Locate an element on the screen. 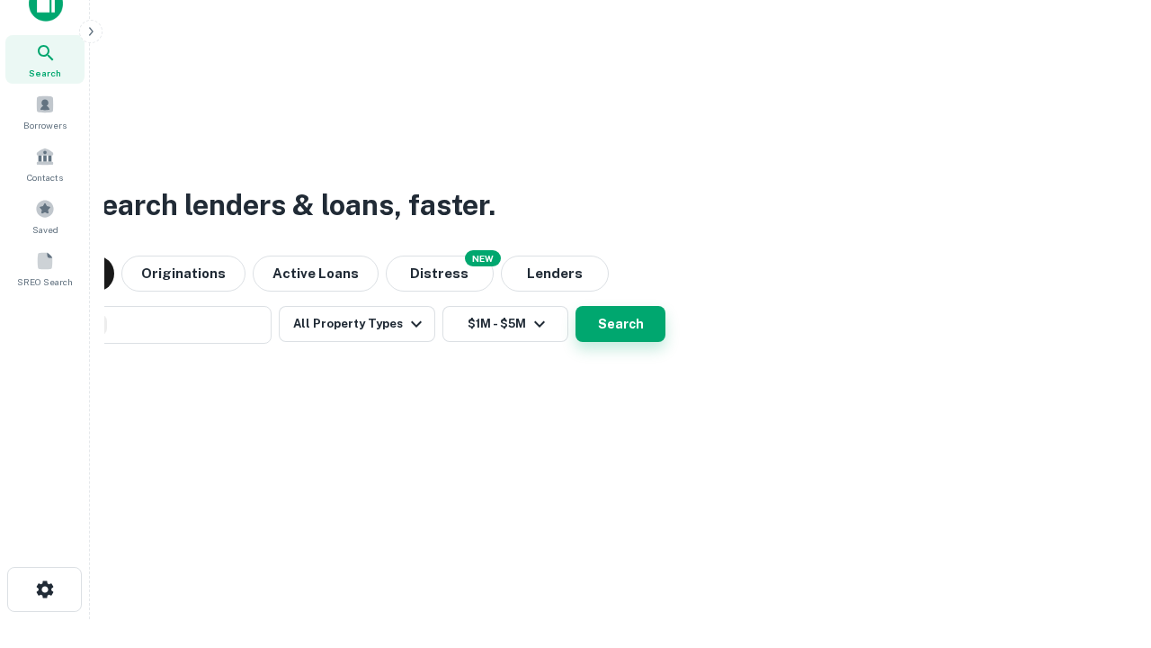 This screenshot has height=648, width=1151. button: $1M - $5M is located at coordinates (505, 324).